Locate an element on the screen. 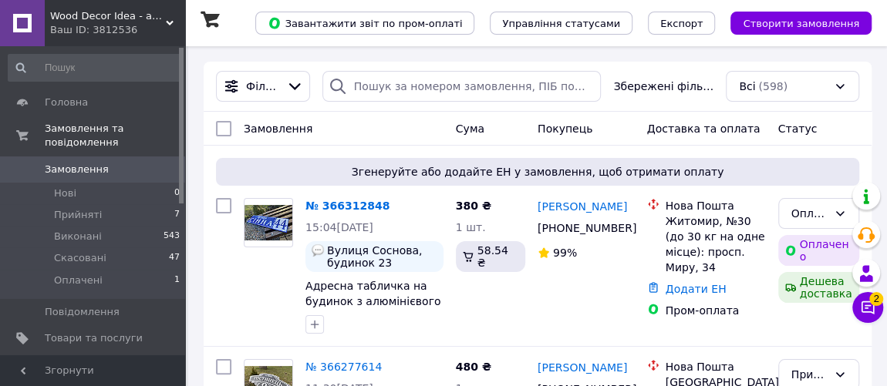 Image resolution: width=887 pixels, height=386 pixels. span: Замовлення та повідомлення is located at coordinates (115, 136).